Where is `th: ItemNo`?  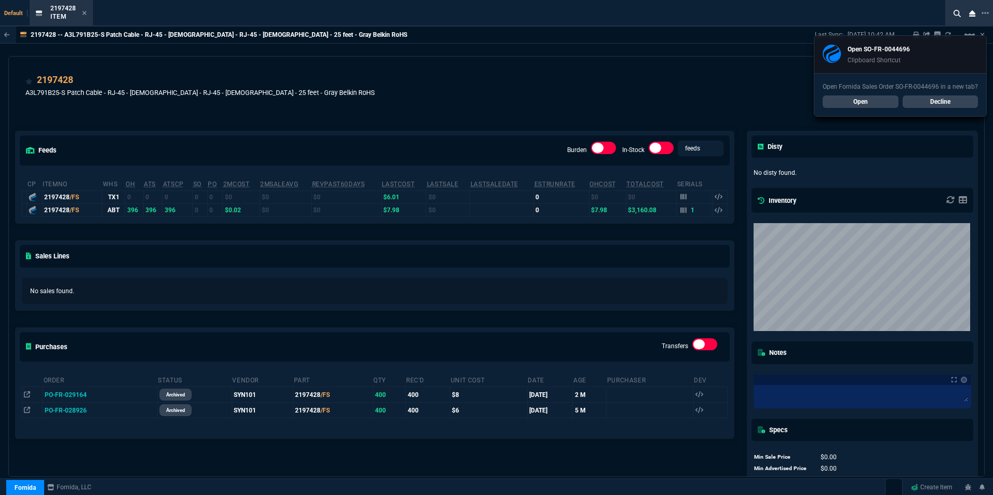 th: ItemNo is located at coordinates (72, 183).